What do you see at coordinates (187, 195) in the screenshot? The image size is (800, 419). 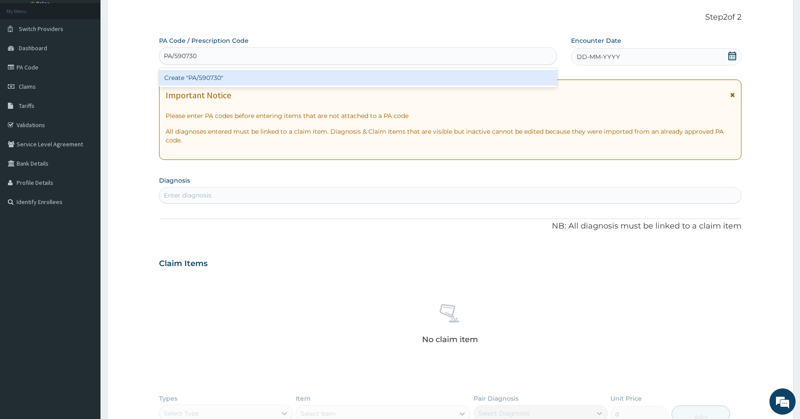 I see `div: Enter diagnosis` at bounding box center [187, 195].